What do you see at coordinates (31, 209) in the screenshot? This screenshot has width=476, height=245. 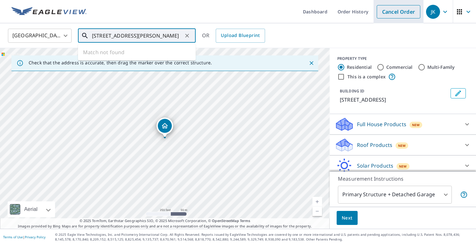 I see `div: Aerial` at bounding box center [31, 209].